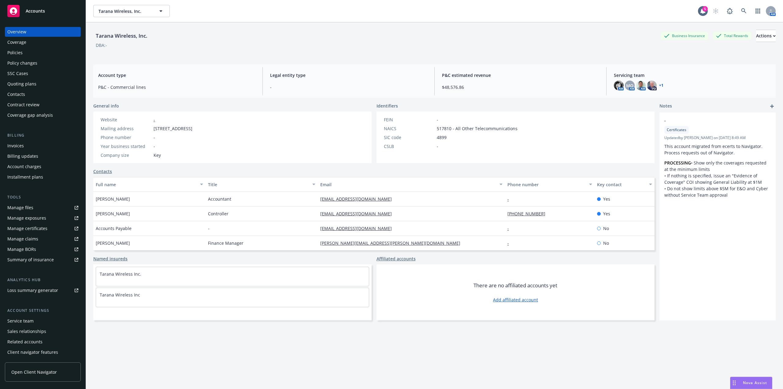 This screenshot has height=389, width=783. I want to click on span: 517810 - All Other Telecommunications, so click(477, 128).